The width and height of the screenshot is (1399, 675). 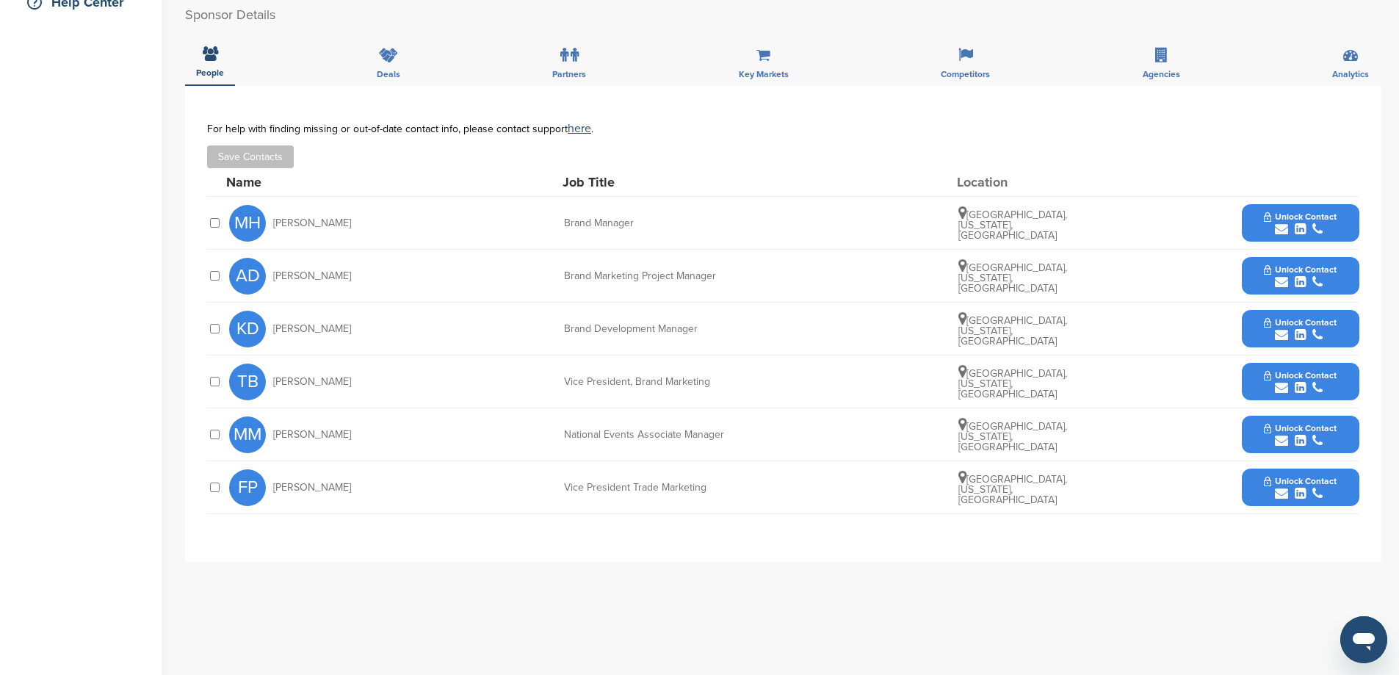 I want to click on span: People, so click(x=210, y=73).